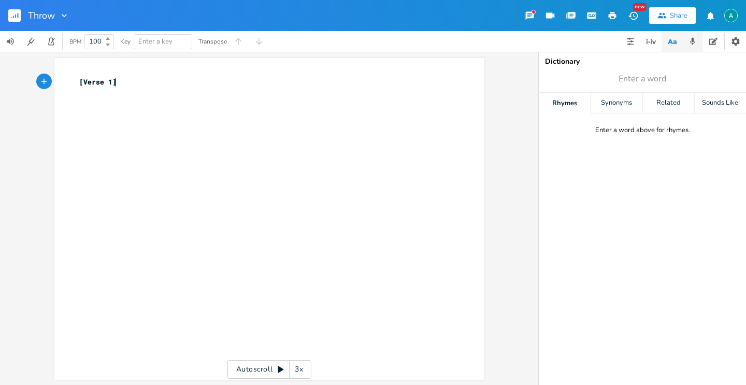 The height and width of the screenshot is (385, 746). Describe the element at coordinates (156, 41) in the screenshot. I see `span: Enter a key` at that location.